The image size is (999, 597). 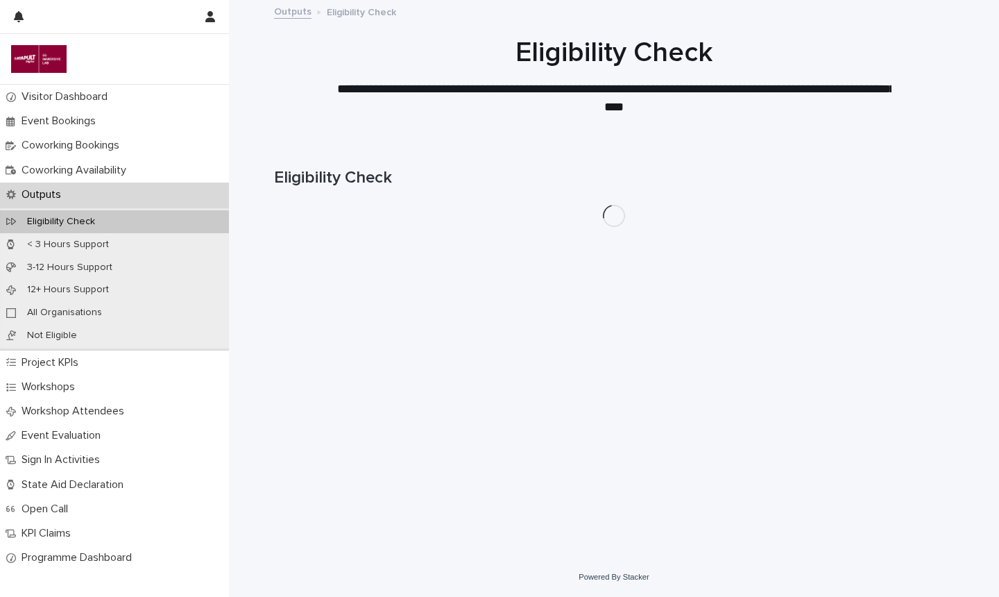 What do you see at coordinates (68, 289) in the screenshot?
I see `p: 12+ Hours Support` at bounding box center [68, 289].